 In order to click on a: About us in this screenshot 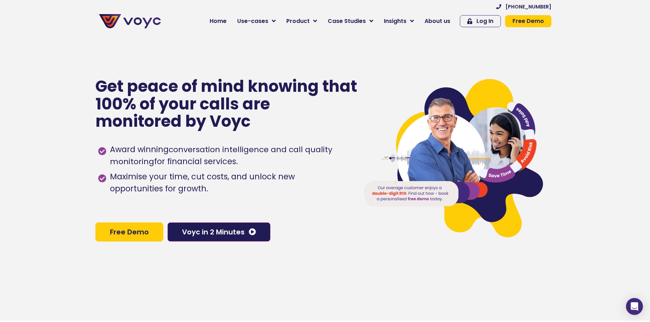, I will do `click(437, 21)`.